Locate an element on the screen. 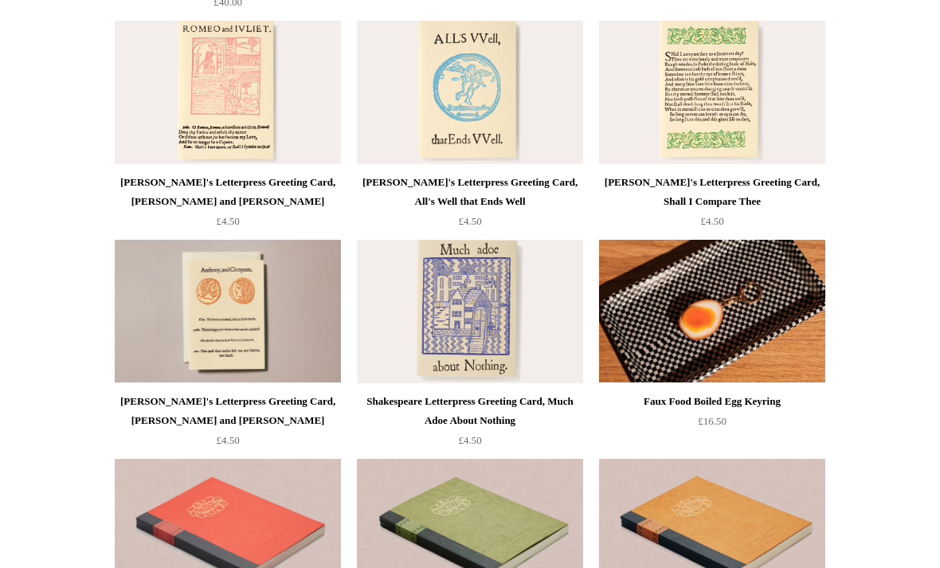 This screenshot has height=568, width=940. img: Faux Food Boiled Egg Keyring is located at coordinates (712, 312).